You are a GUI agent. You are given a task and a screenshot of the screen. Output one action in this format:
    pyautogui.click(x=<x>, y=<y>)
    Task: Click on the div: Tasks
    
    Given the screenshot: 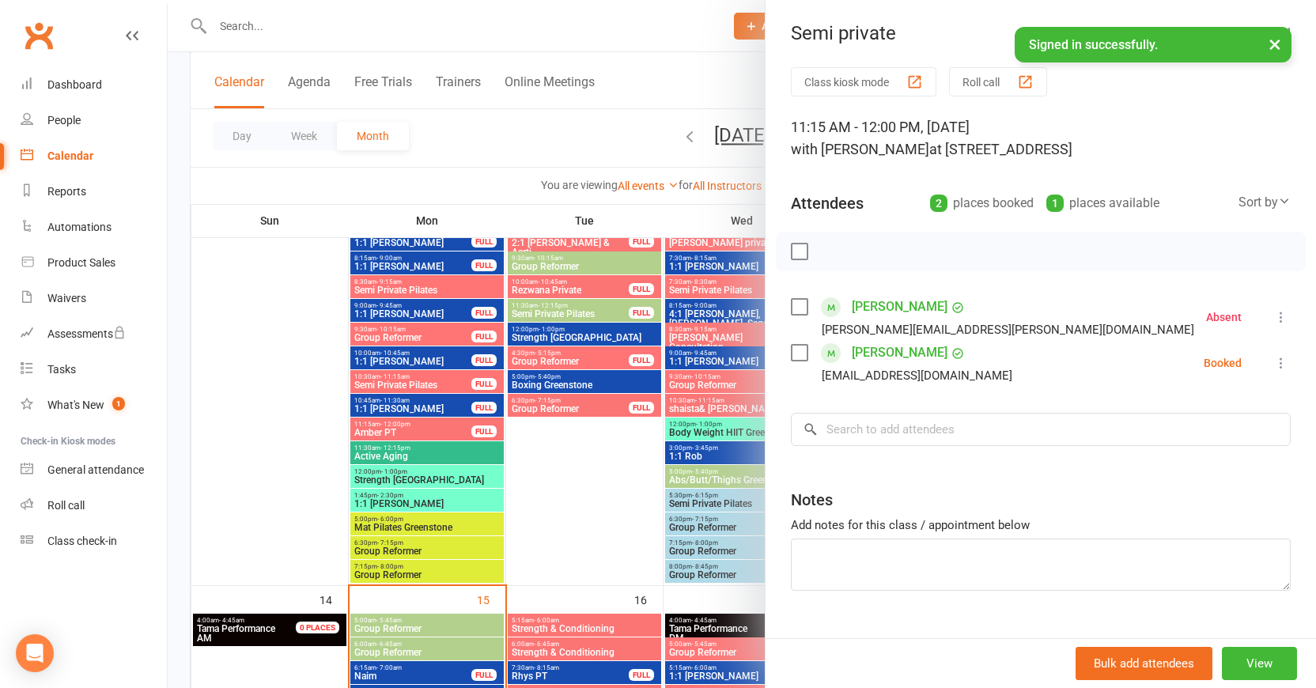 What is the action you would take?
    pyautogui.click(x=62, y=369)
    